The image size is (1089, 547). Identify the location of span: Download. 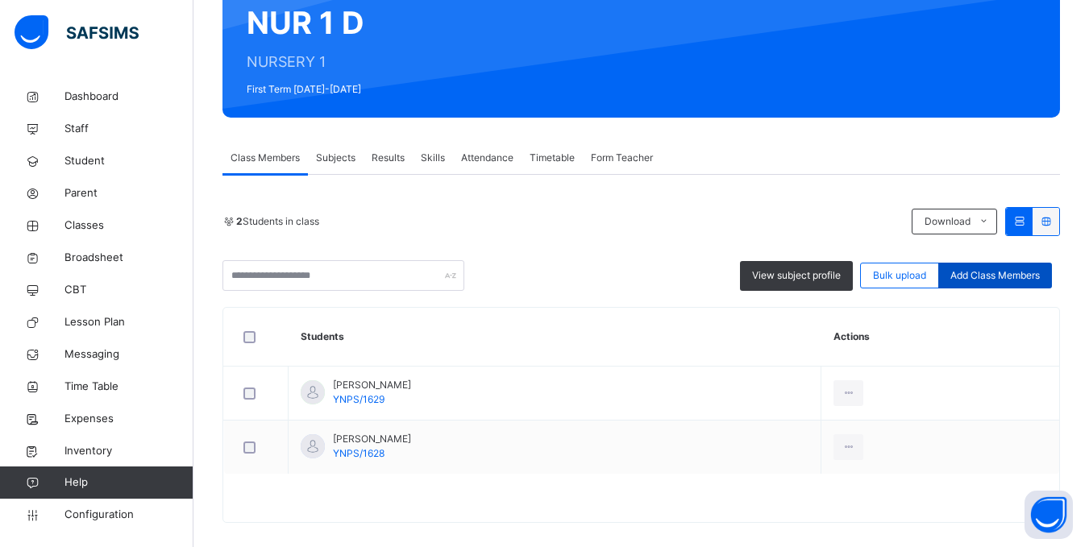
(947, 222).